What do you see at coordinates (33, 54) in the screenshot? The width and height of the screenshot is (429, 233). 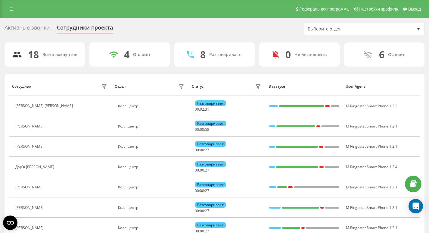 I see `div: 18` at bounding box center [33, 54].